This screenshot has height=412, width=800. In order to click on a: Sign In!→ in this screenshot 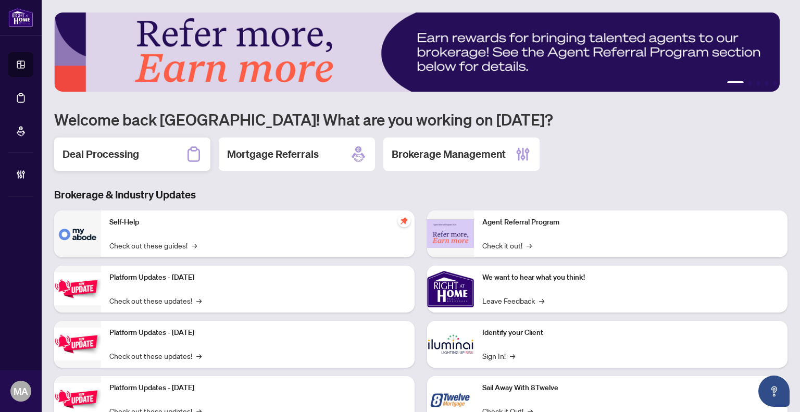, I will do `click(498, 356)`.